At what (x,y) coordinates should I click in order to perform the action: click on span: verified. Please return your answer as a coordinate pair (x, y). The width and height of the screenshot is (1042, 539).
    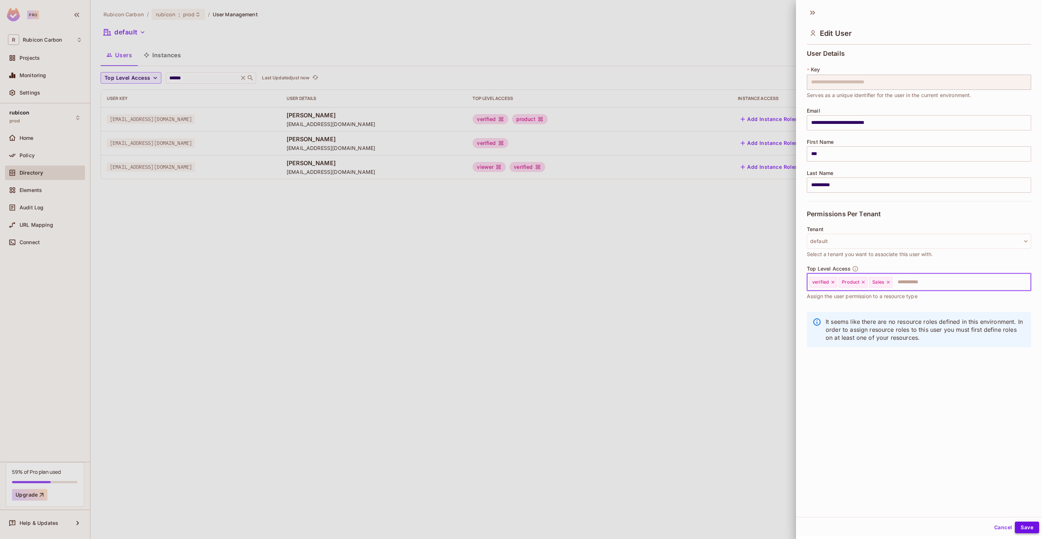
    Looking at the image, I should click on (821, 282).